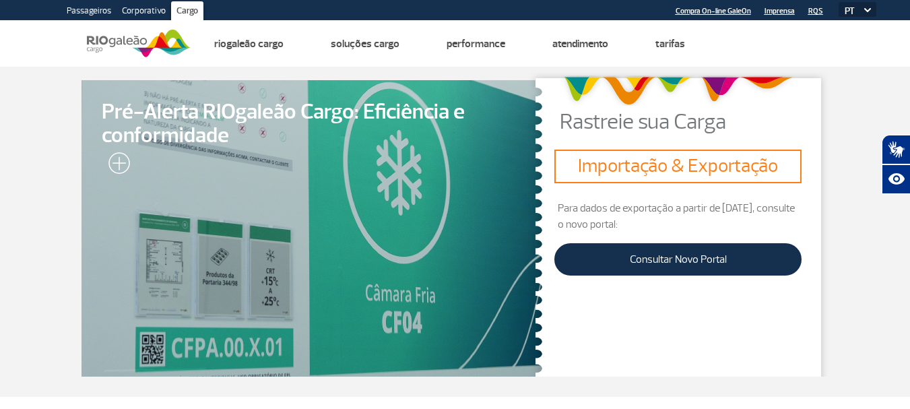 Image resolution: width=910 pixels, height=409 pixels. I want to click on a: Corporativo, so click(143, 12).